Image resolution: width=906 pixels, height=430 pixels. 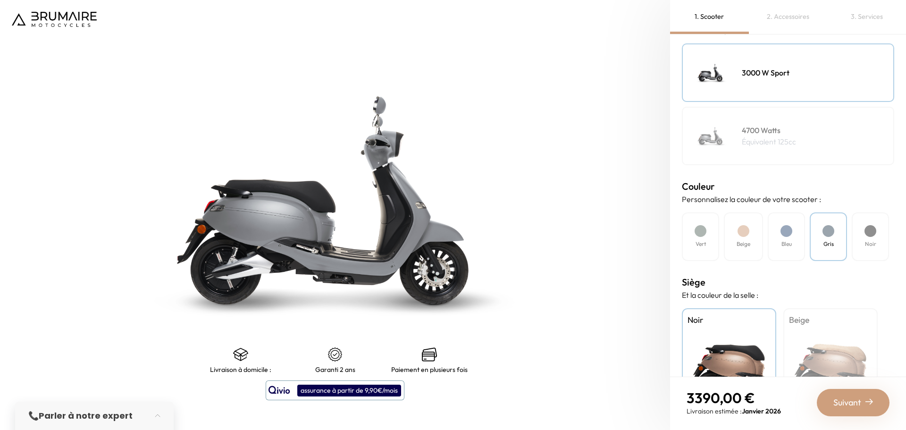 I want to click on p: Livraison estimée :, so click(x=734, y=411).